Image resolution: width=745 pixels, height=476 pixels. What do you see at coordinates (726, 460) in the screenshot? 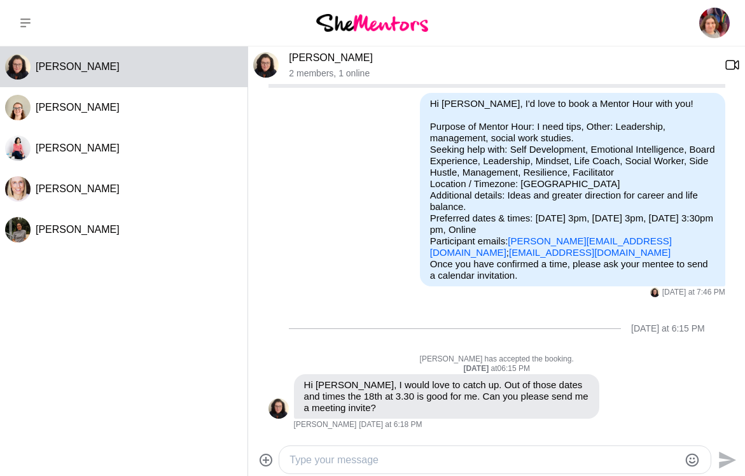
I see `button: Send` at bounding box center [726, 460].